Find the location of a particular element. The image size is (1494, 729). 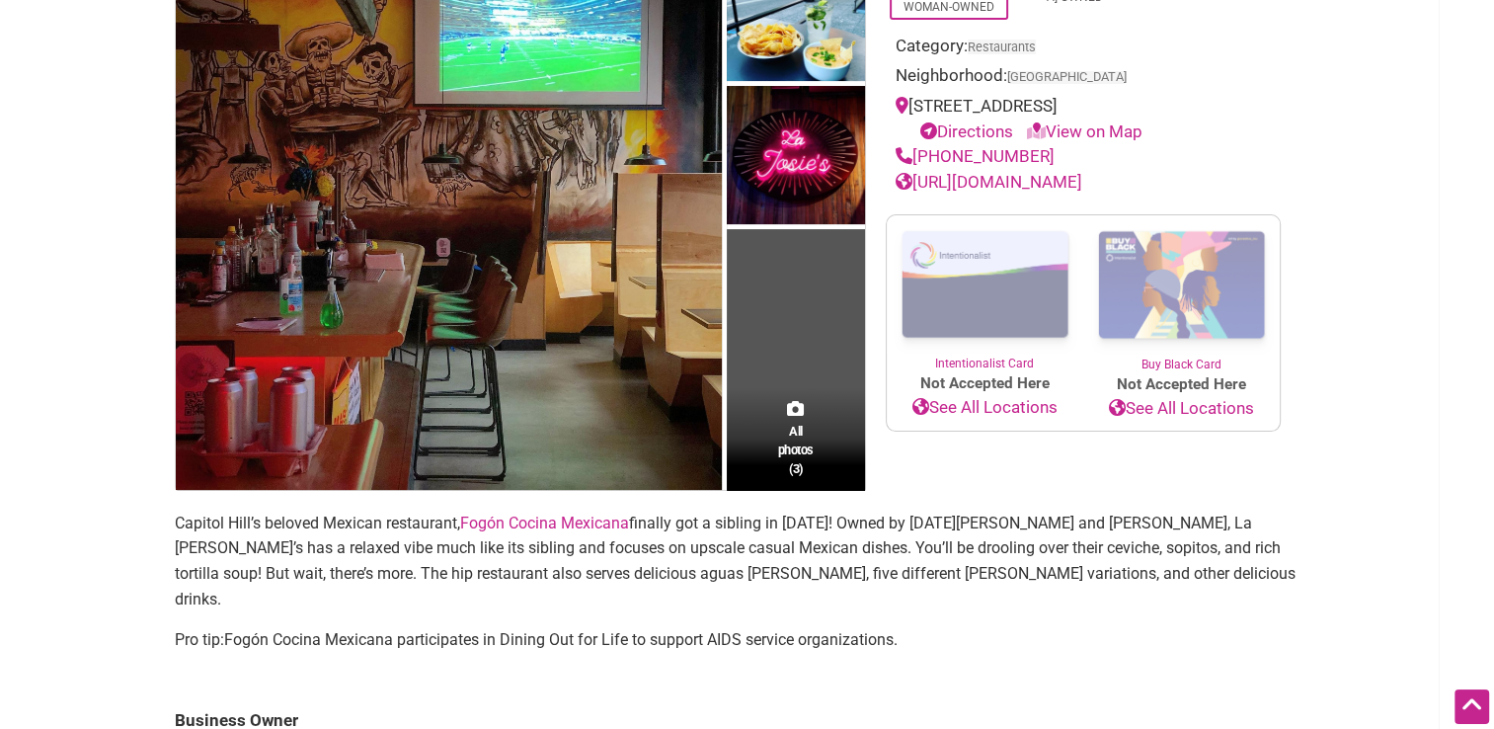

span: All photos (3) is located at coordinates (796, 449).